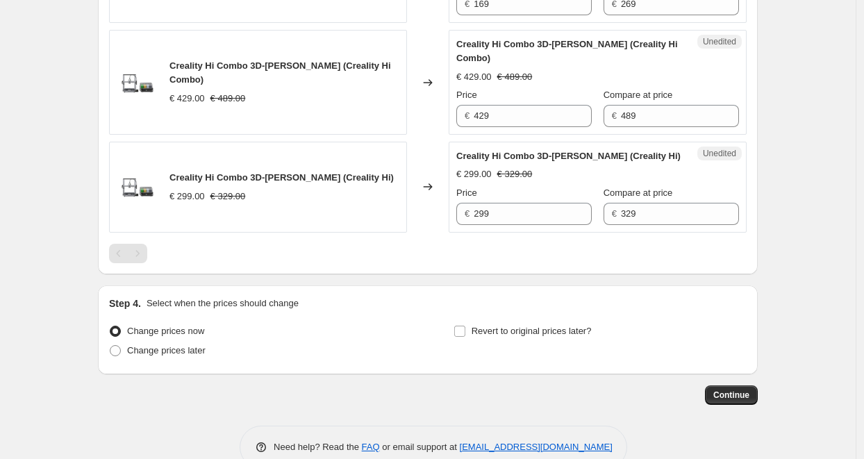  I want to click on p: Select when the prices should change, so click(222, 304).